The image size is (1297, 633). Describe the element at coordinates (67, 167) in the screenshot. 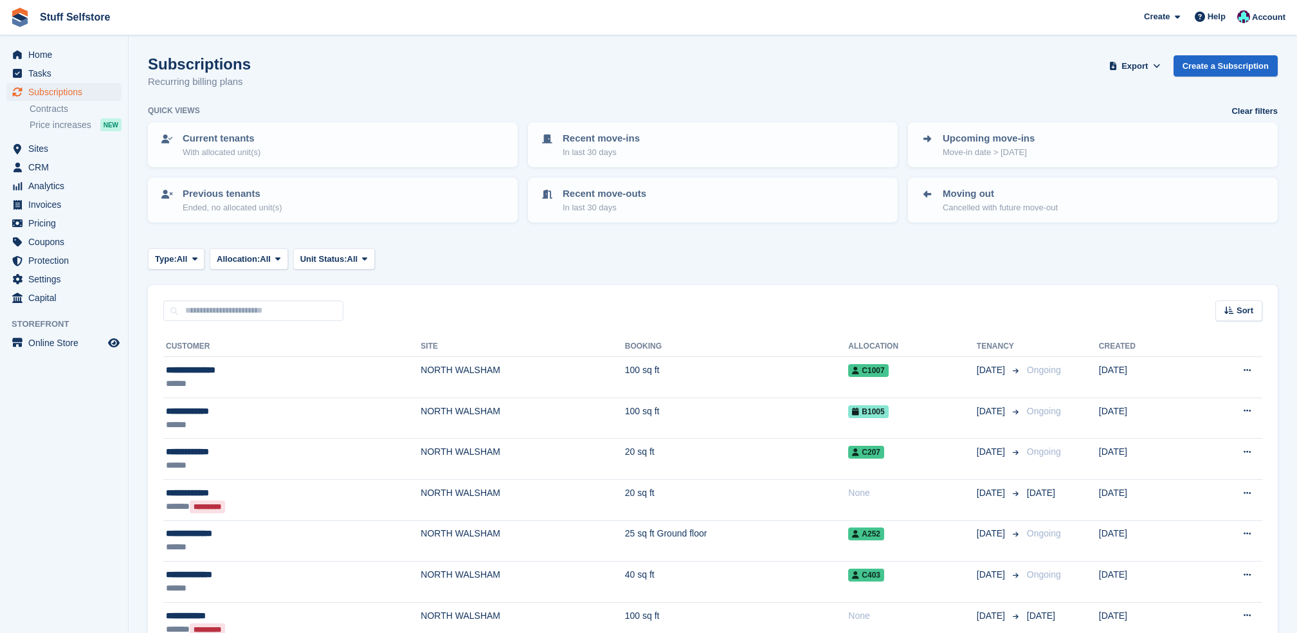

I see `span: CRM` at that location.